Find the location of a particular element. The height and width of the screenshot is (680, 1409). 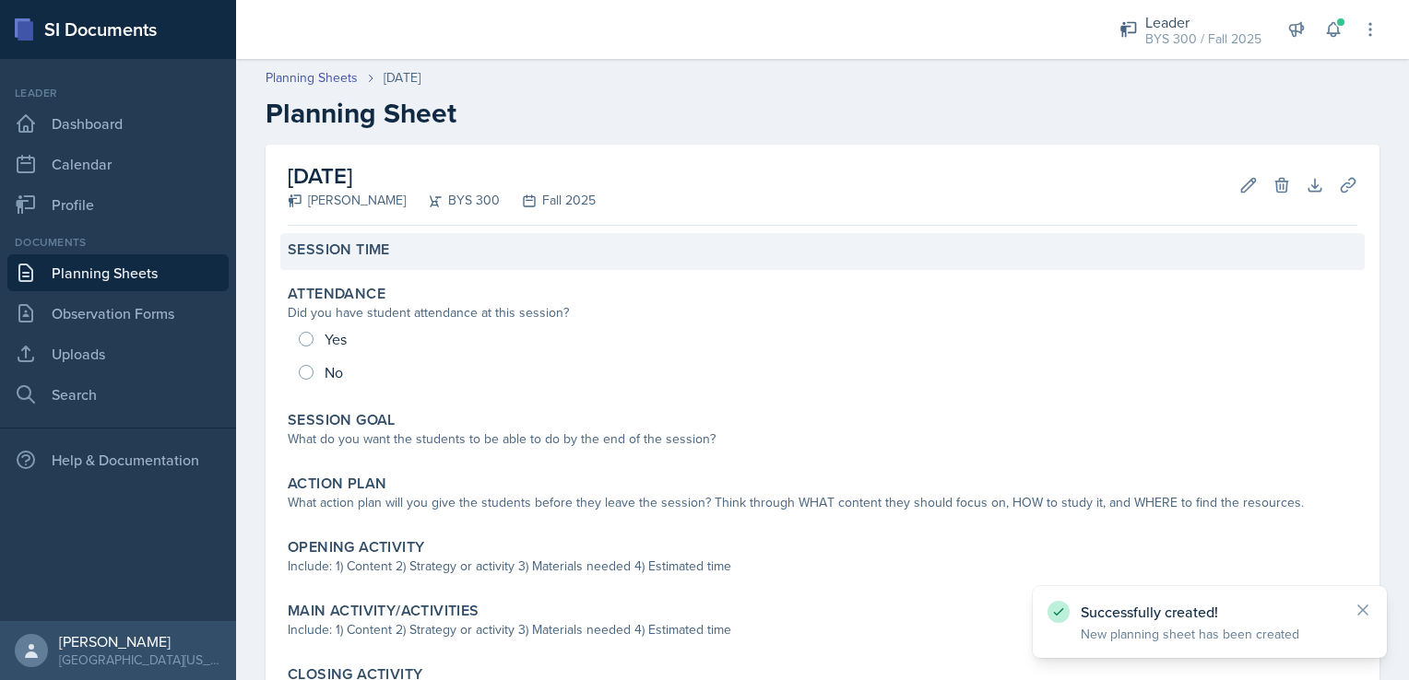

div: BYS 300 / Fall 2025 is located at coordinates (1203, 39).